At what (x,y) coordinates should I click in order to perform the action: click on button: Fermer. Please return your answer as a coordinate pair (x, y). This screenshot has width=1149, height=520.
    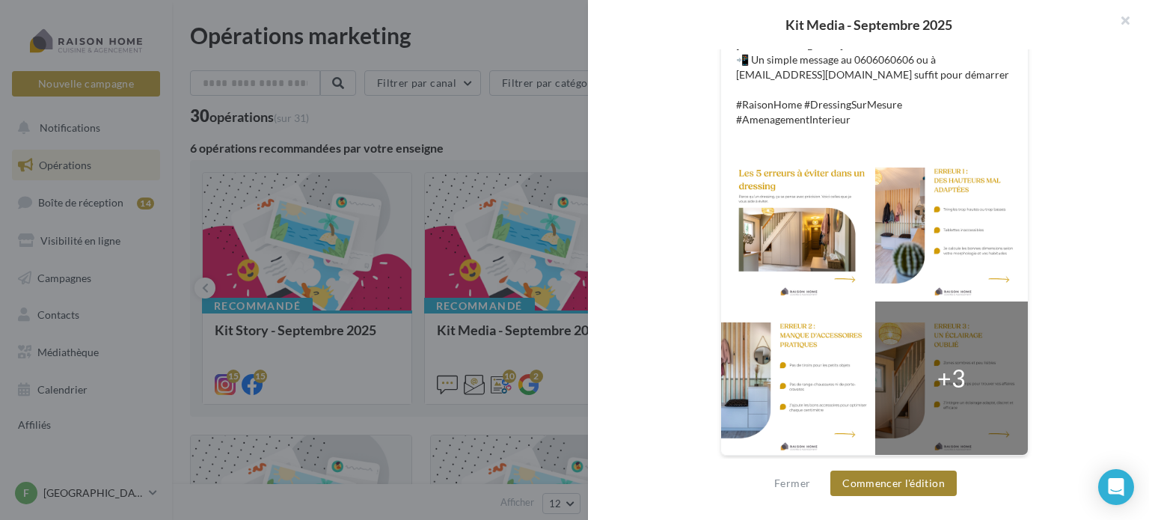
    Looking at the image, I should click on (792, 483).